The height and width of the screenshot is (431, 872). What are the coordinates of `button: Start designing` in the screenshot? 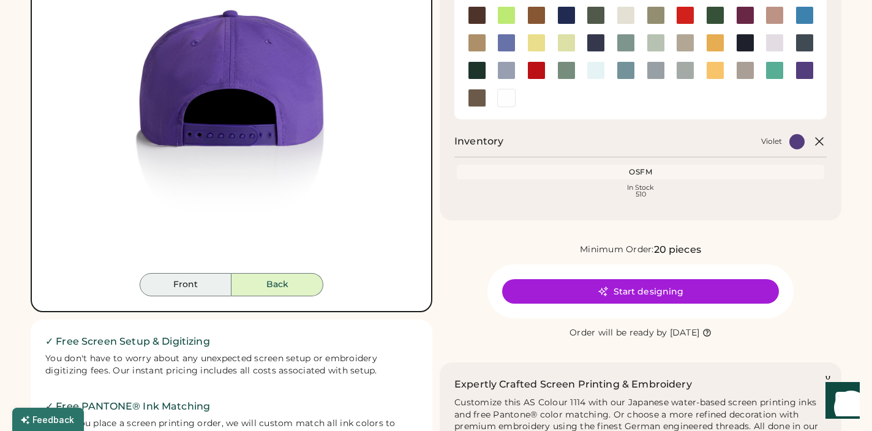 It's located at (640, 291).